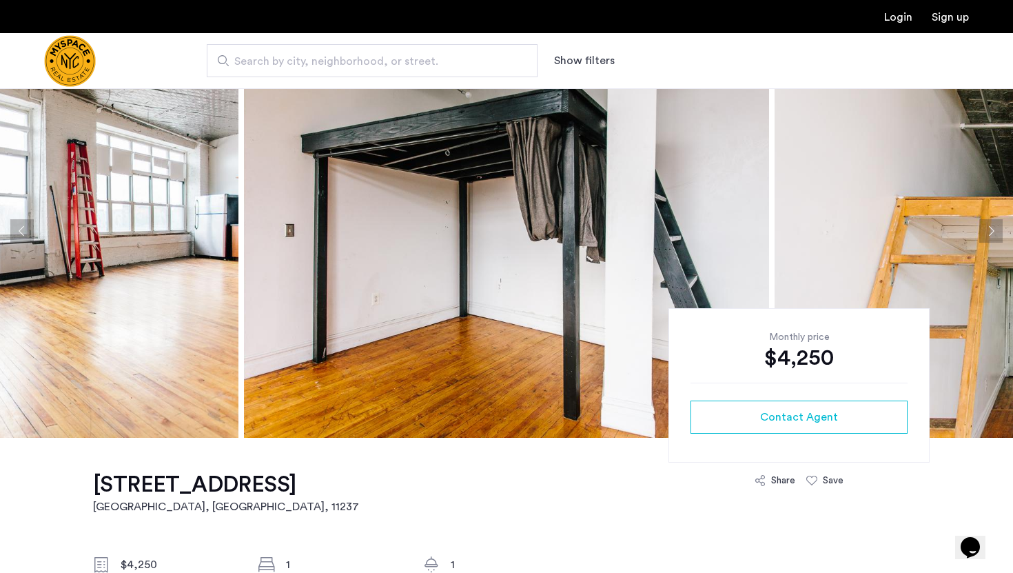  I want to click on a: Login, so click(898, 17).